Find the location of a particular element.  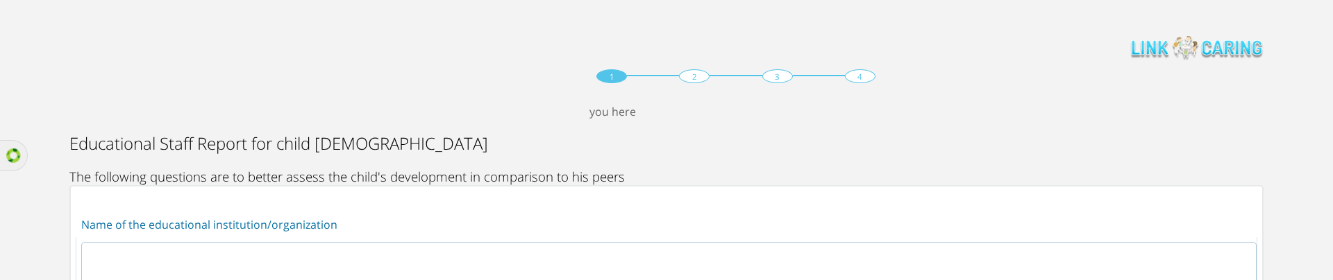

td: Name of the educational institution/organization is located at coordinates (666, 225).